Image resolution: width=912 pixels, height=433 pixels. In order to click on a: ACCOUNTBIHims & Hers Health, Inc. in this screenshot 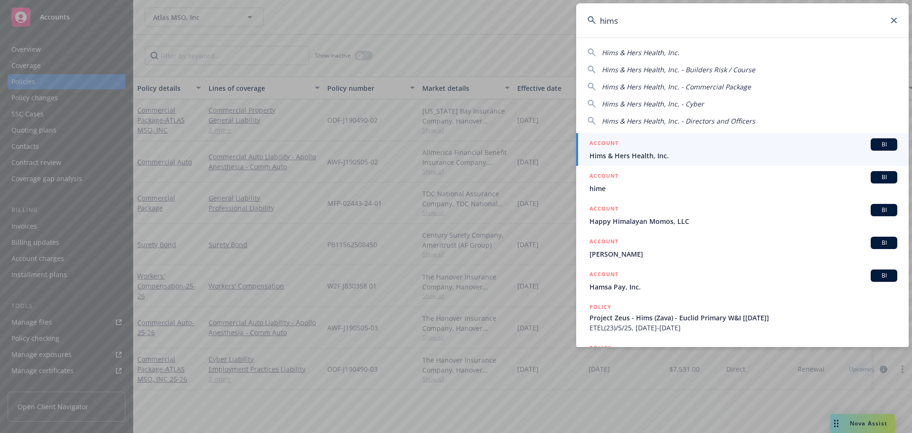, I will do `click(742, 149)`.